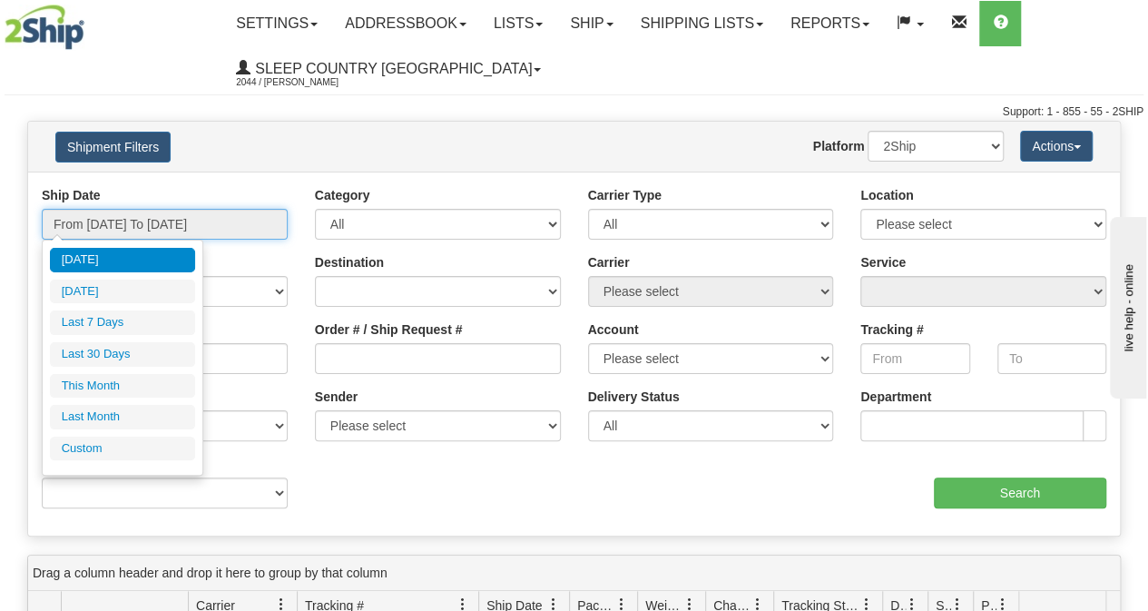 The image size is (1148, 611). I want to click on label: Account, so click(614, 329).